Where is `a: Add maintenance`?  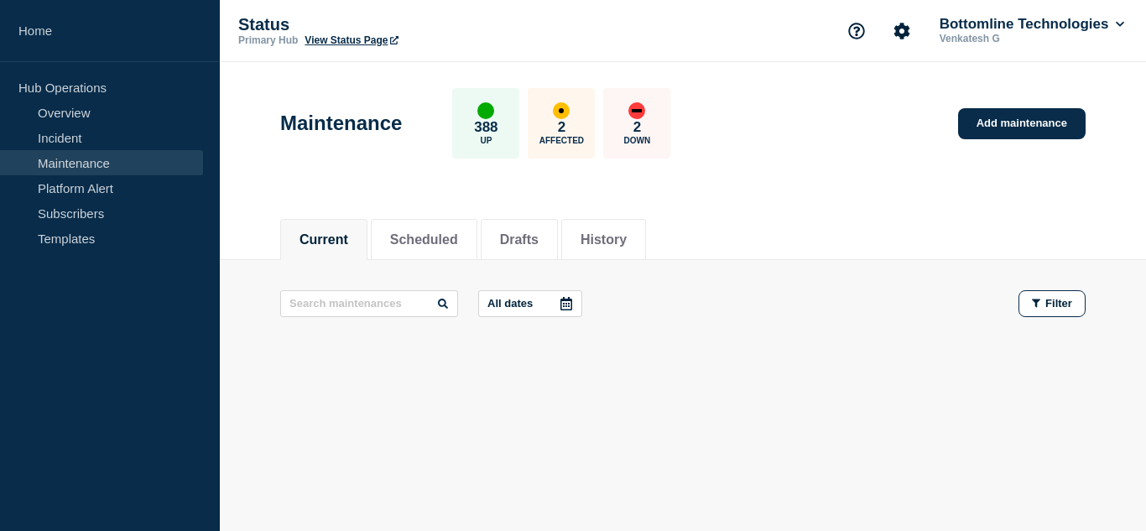 a: Add maintenance is located at coordinates (1021, 123).